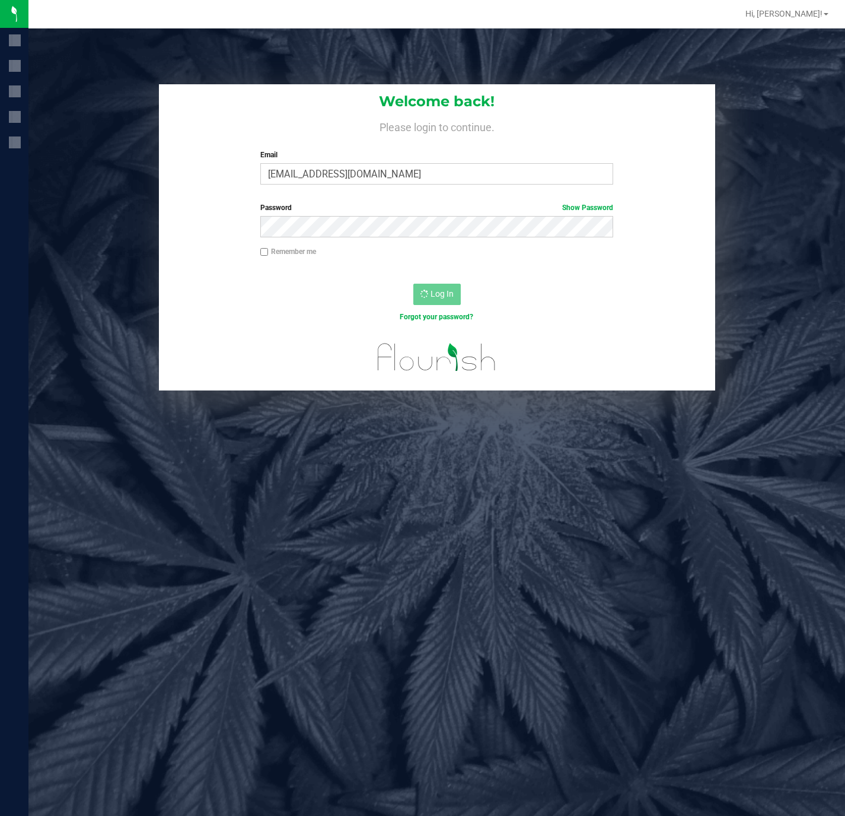 This screenshot has width=845, height=816. Describe the element at coordinates (588, 208) in the screenshot. I see `a: Show Password` at that location.